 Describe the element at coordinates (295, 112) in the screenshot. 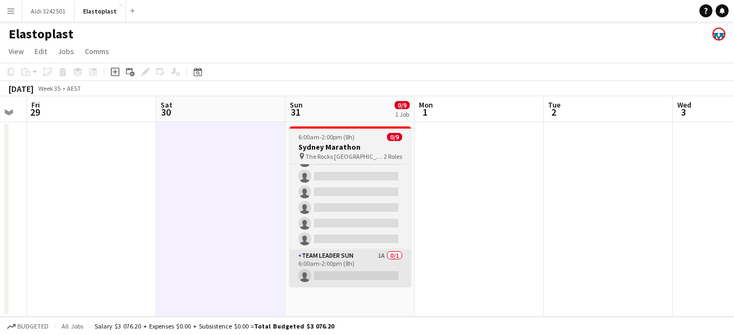

I see `span: 31` at that location.